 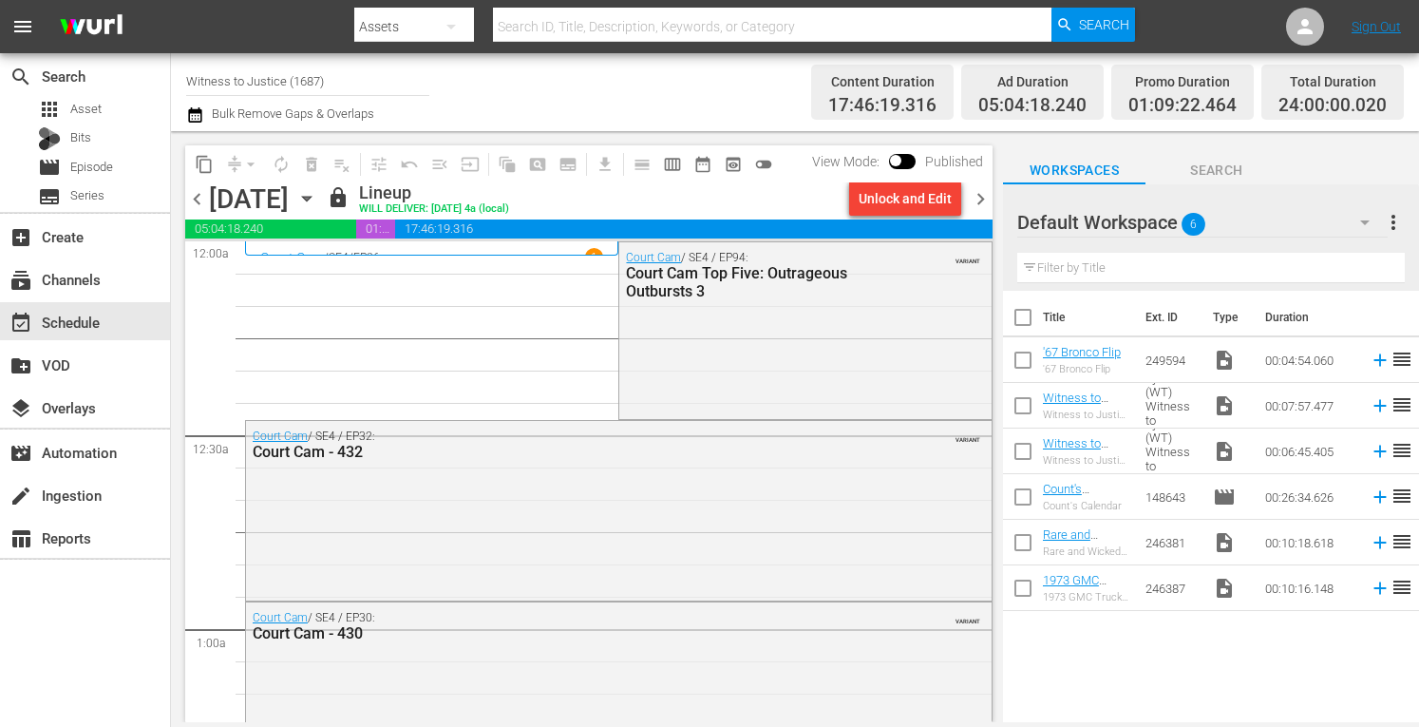 I want to click on p: SE4 /, so click(x=341, y=257).